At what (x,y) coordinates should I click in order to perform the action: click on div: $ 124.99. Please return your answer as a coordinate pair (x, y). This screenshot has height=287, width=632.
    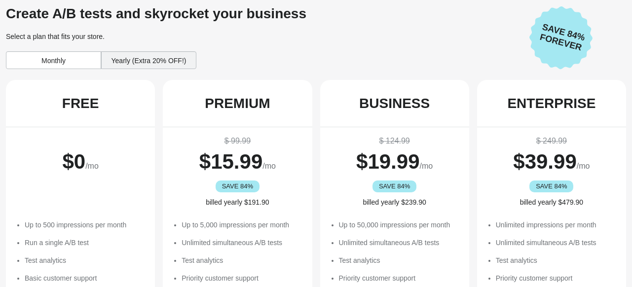
    Looking at the image, I should click on (394, 141).